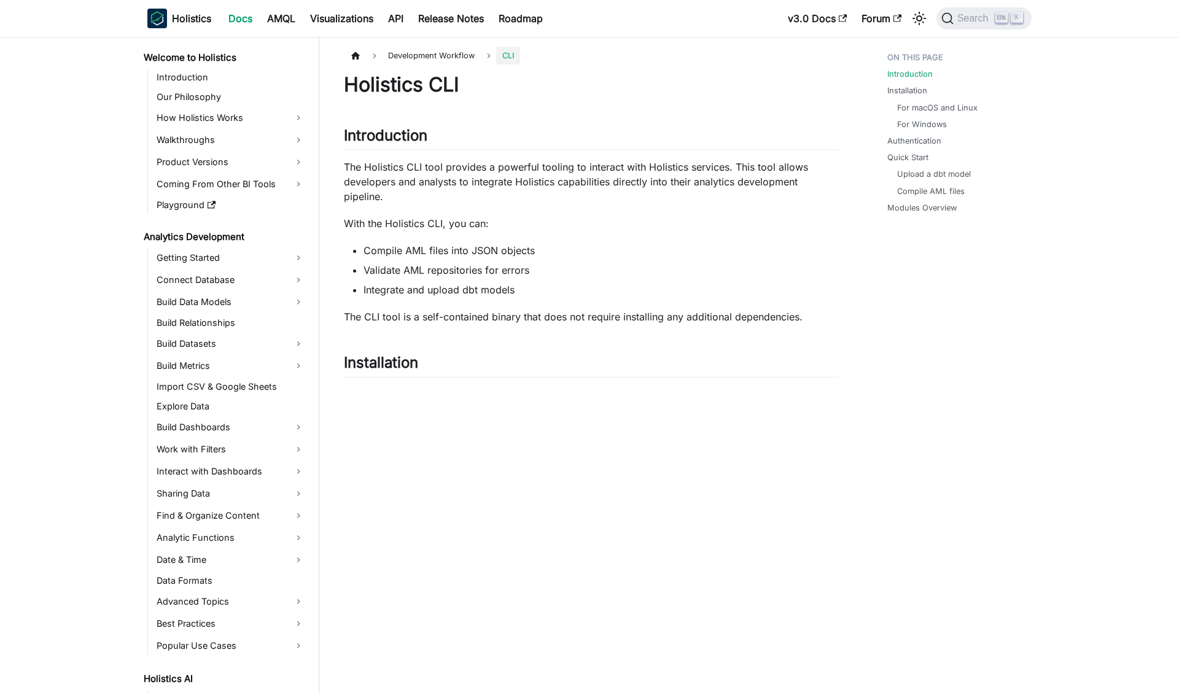  What do you see at coordinates (281, 18) in the screenshot?
I see `a: AMQL` at bounding box center [281, 18].